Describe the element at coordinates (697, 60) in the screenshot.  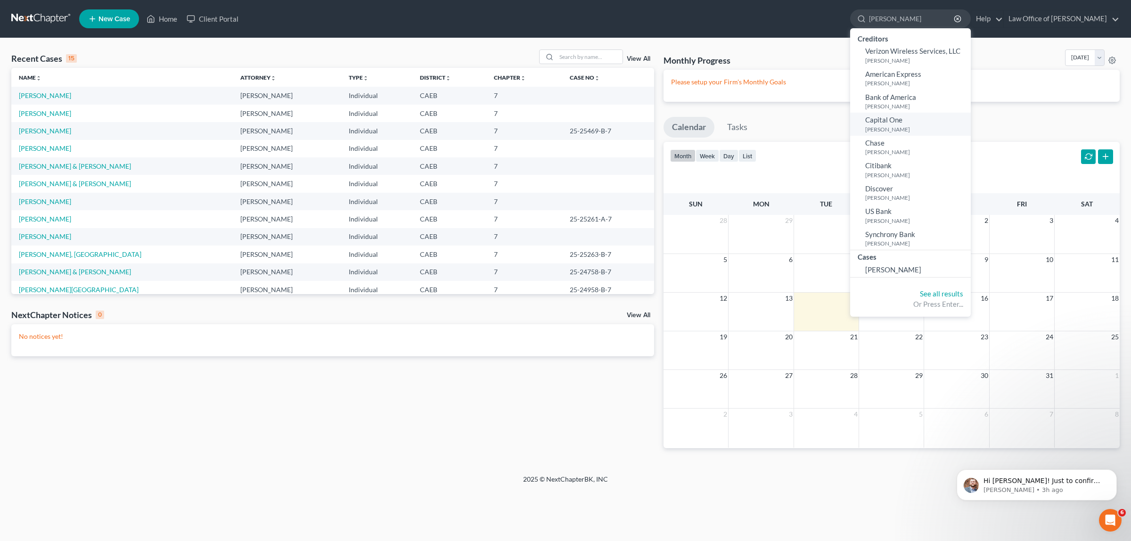
I see `h3: Monthly Progress` at that location.